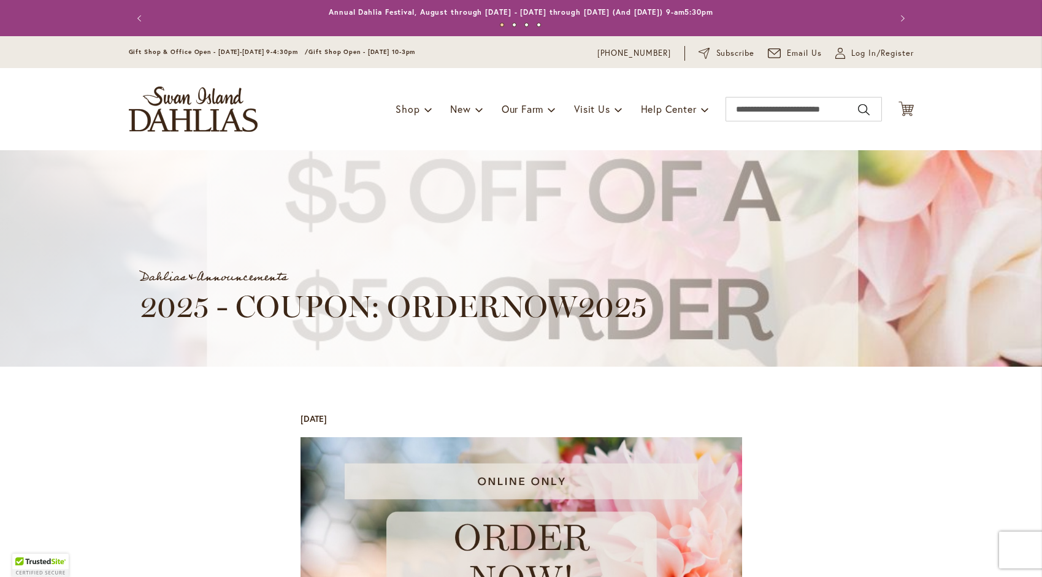  Describe the element at coordinates (242, 277) in the screenshot. I see `a: Announcements` at that location.